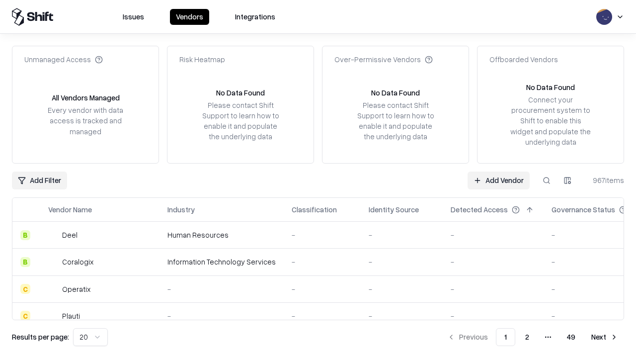 The image size is (636, 358). I want to click on div: Over-Permissive Vendors, so click(384, 59).